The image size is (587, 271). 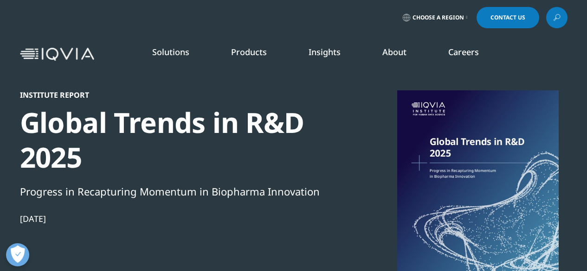 I want to click on a: Contact Us, so click(x=507, y=18).